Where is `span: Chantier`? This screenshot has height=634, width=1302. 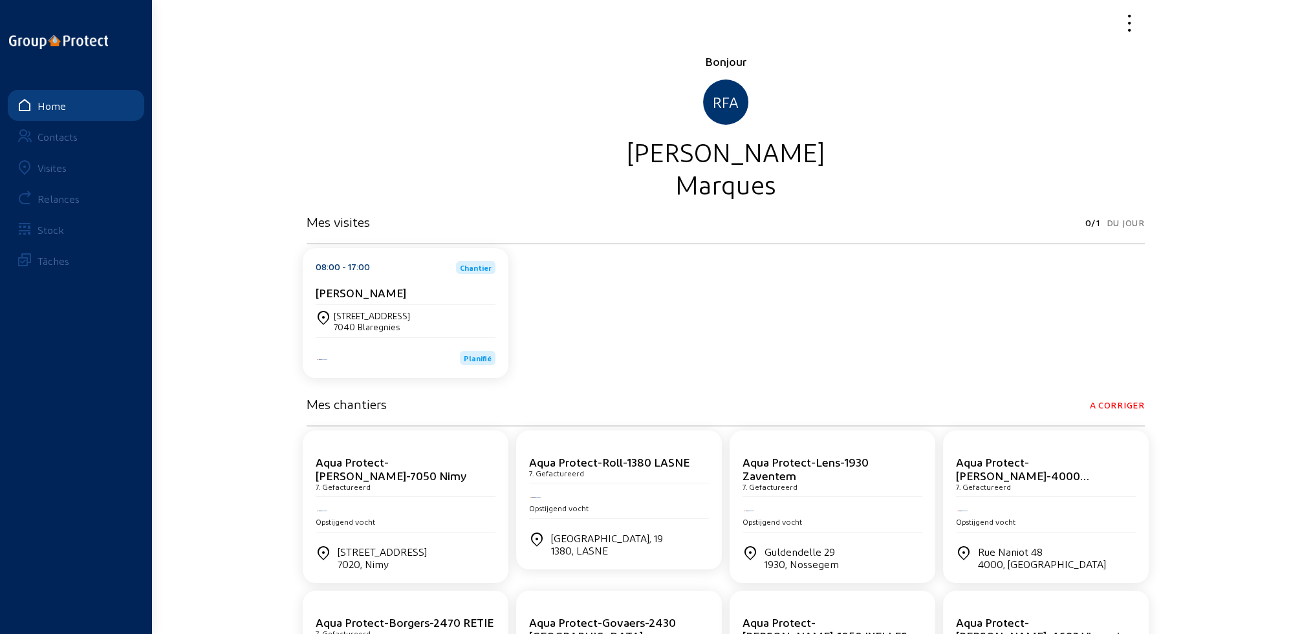
span: Chantier is located at coordinates (475, 268).